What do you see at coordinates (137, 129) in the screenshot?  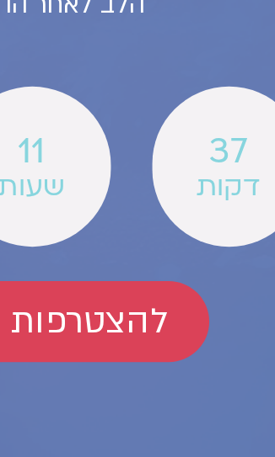 I see `h2: סוכות בדרך החמלה יתקיים בתאריכים: 08.10-15.10` at bounding box center [137, 129].